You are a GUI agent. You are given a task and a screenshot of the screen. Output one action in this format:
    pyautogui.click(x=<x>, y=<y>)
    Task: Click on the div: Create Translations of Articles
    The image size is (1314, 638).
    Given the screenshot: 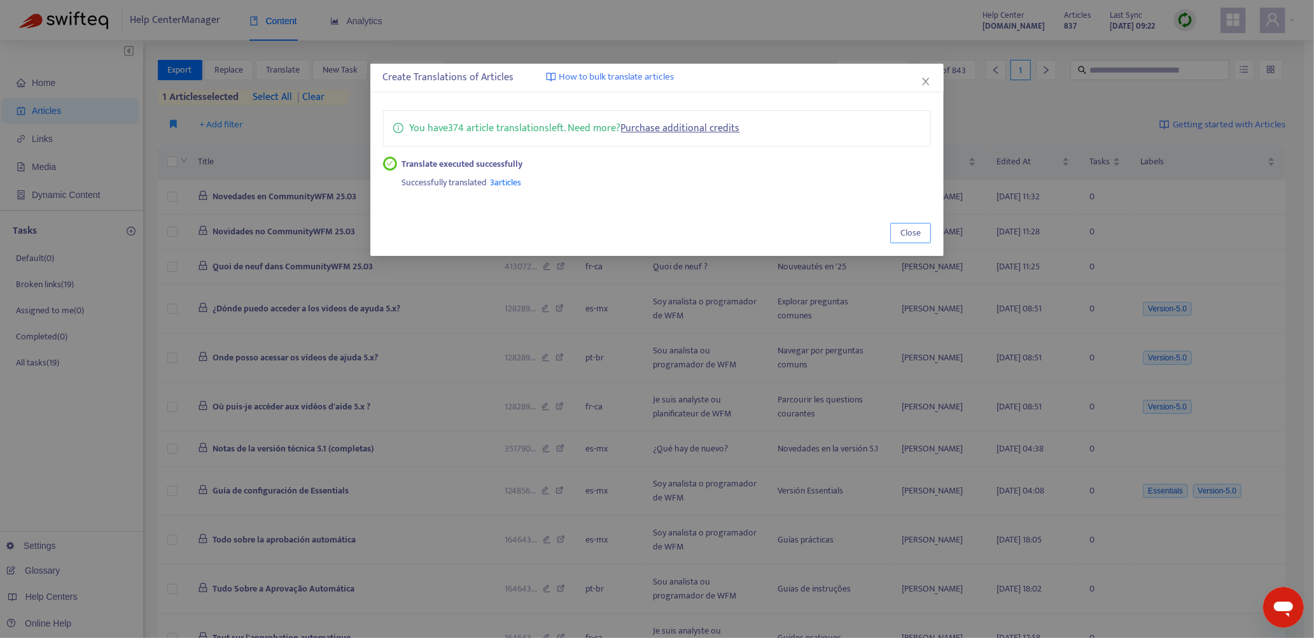 What is the action you would take?
    pyautogui.click(x=657, y=78)
    